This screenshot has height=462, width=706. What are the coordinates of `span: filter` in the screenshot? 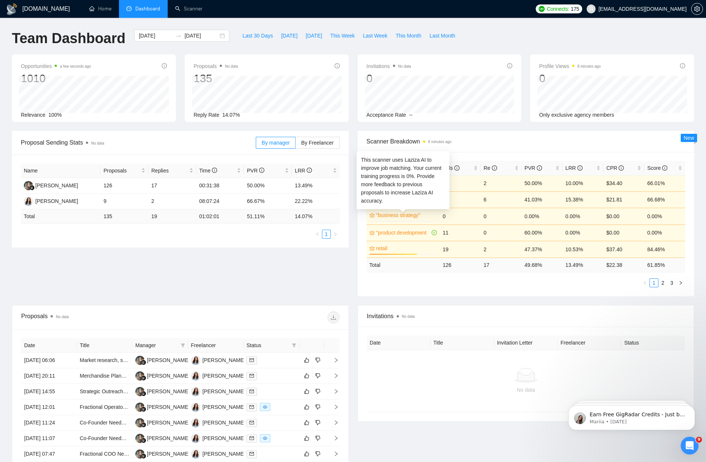 It's located at (183, 346).